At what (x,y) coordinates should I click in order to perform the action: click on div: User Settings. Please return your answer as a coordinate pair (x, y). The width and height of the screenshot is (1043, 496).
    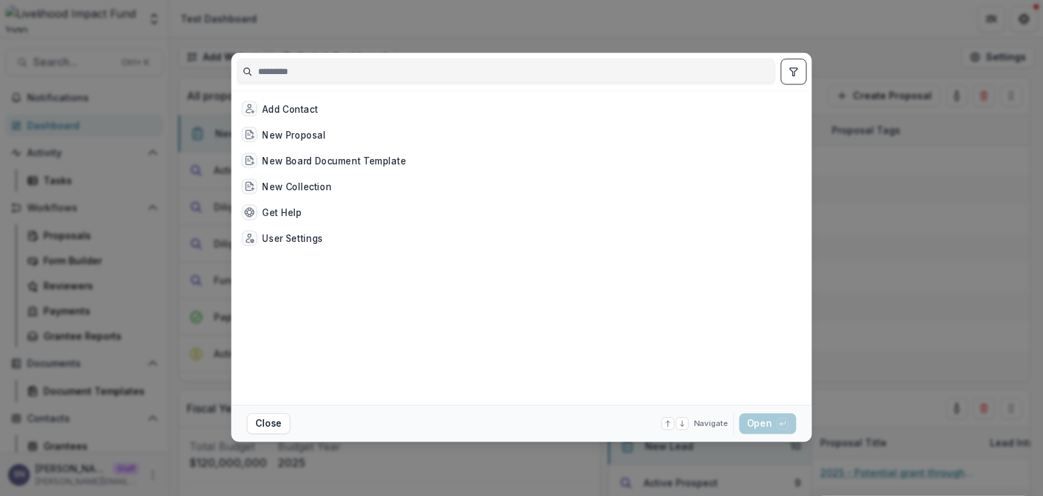
    Looking at the image, I should click on (293, 238).